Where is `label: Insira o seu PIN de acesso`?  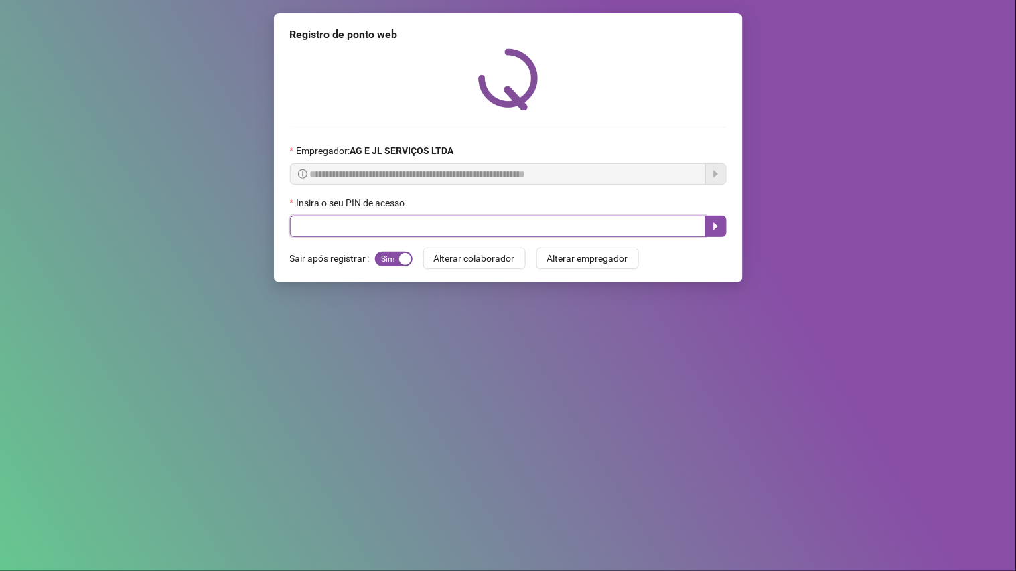
label: Insira o seu PIN de acesso is located at coordinates (352, 203).